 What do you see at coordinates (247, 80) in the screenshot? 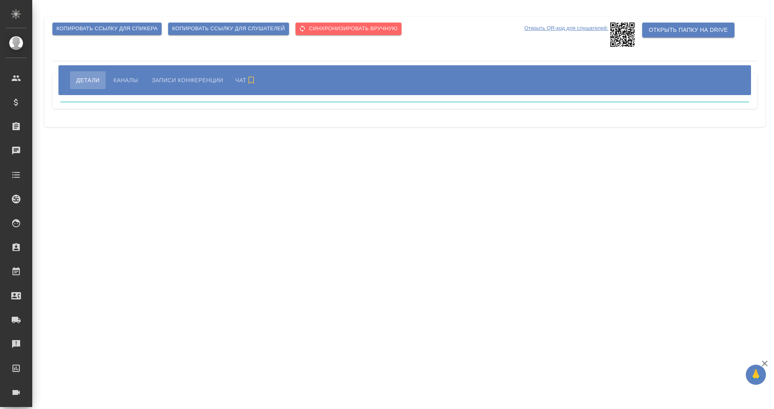
I see `span: Чат` at bounding box center [247, 80].